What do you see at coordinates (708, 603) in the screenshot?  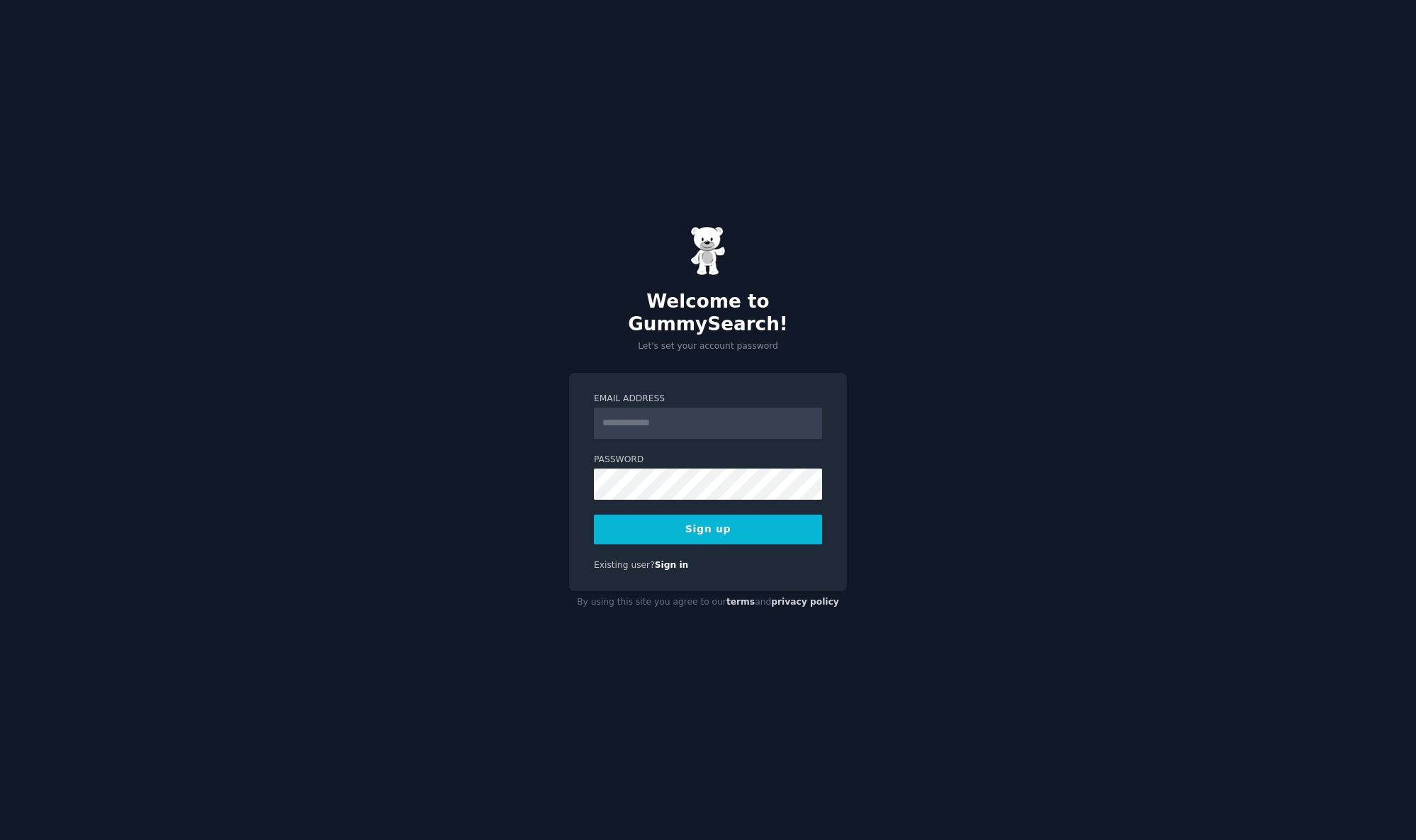 I see `div: By using this site you agree to our and` at bounding box center [708, 603].